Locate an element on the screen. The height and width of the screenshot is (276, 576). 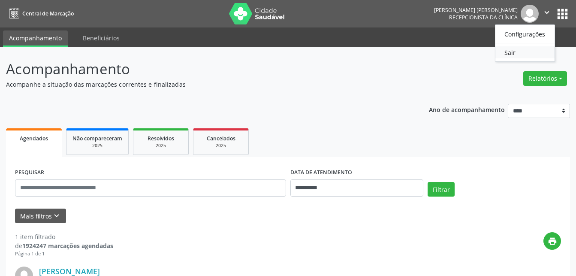
p: Acompanhe a situação das marcações correntes e finalizadas is located at coordinates (203, 84).